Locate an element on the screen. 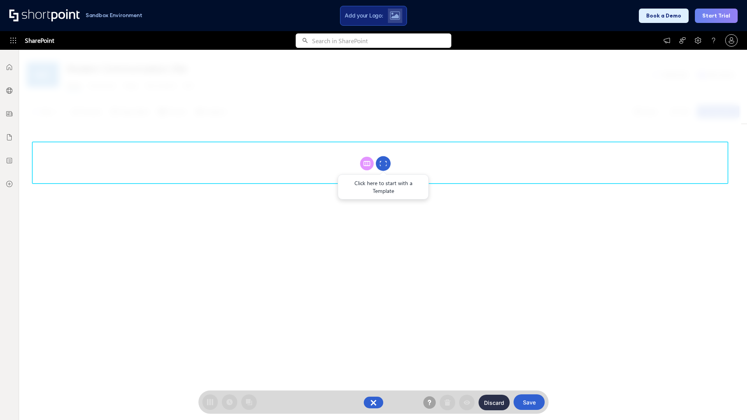  input: Search in SharePoint is located at coordinates (382, 40).